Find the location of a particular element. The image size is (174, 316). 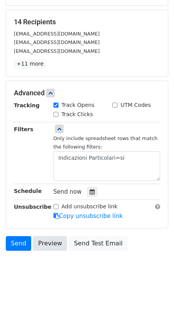

label: Add unsubscribe link is located at coordinates (90, 206).